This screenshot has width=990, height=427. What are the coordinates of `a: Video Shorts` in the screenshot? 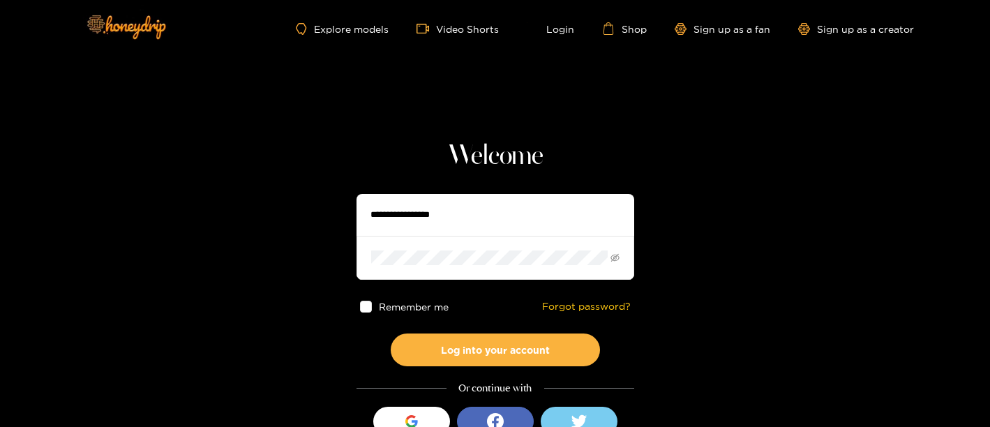 It's located at (458, 29).